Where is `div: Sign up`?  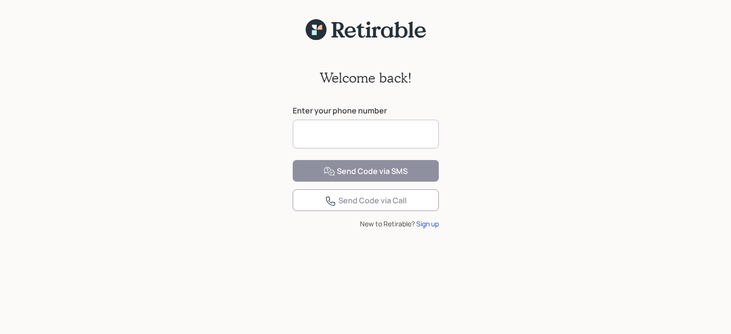 div: Sign up is located at coordinates (427, 224).